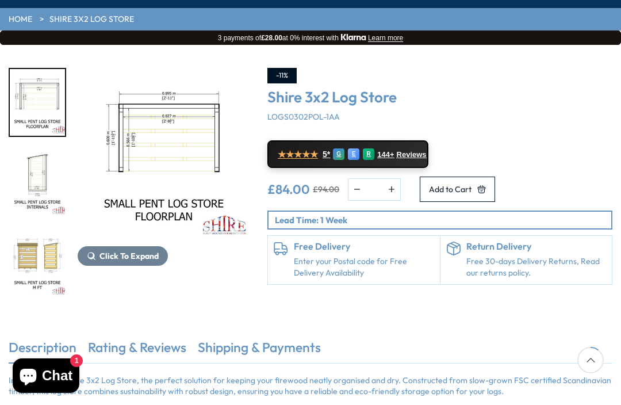 Image resolution: width=621 pixels, height=405 pixels. I want to click on a: Enter your Postal code for Free Delivery Availability, so click(364, 267).